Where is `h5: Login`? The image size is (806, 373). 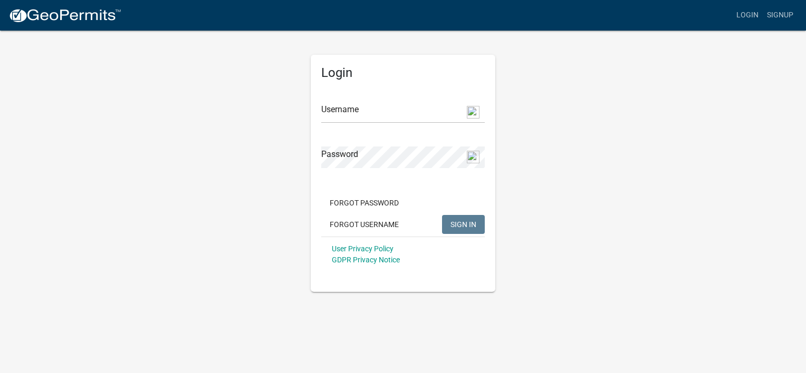
h5: Login is located at coordinates (403, 73).